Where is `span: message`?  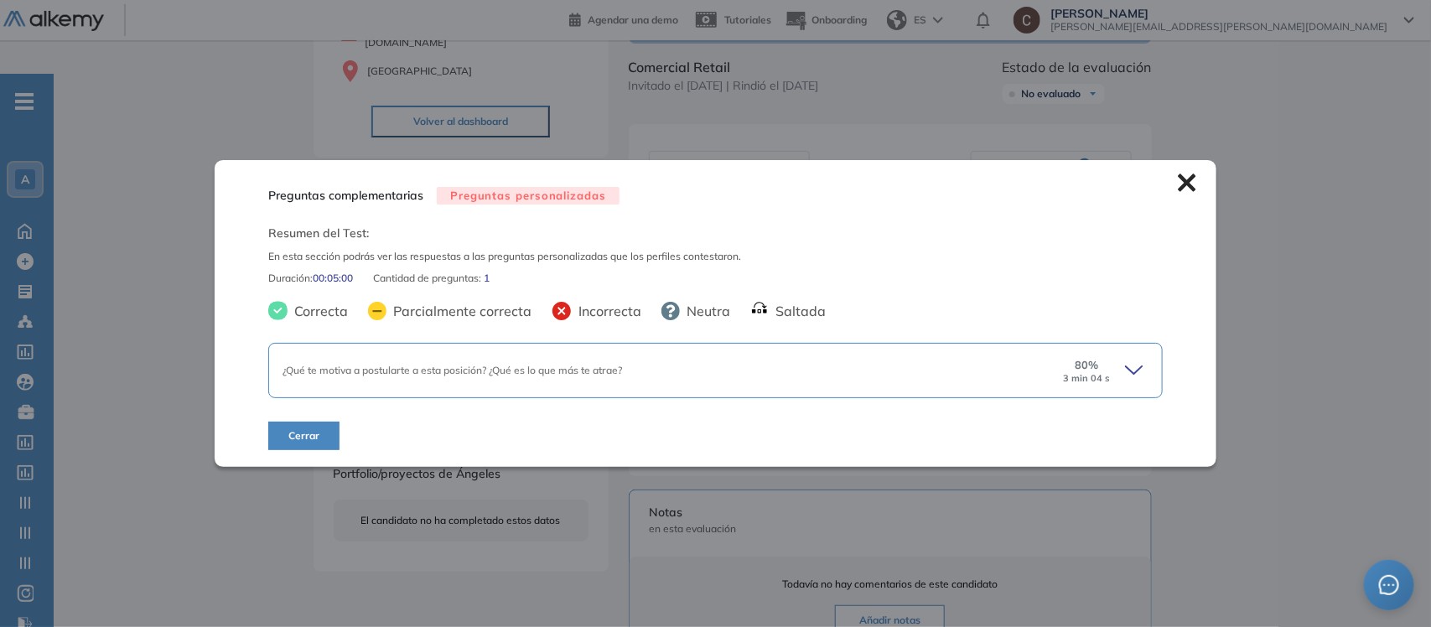
span: message is located at coordinates (1389, 585).